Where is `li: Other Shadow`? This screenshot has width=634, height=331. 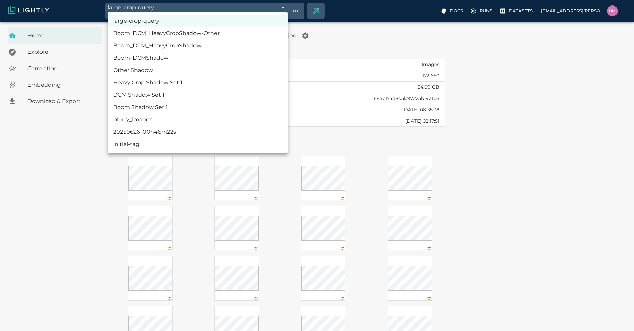 li: Other Shadow is located at coordinates (198, 70).